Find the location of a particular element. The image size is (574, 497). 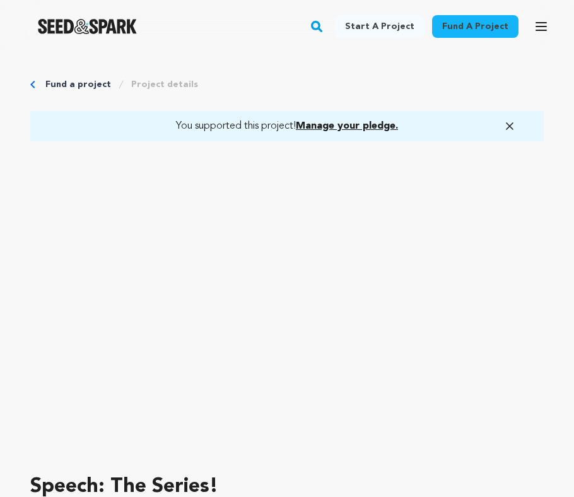

div: Breadcrumb is located at coordinates (287, 85).